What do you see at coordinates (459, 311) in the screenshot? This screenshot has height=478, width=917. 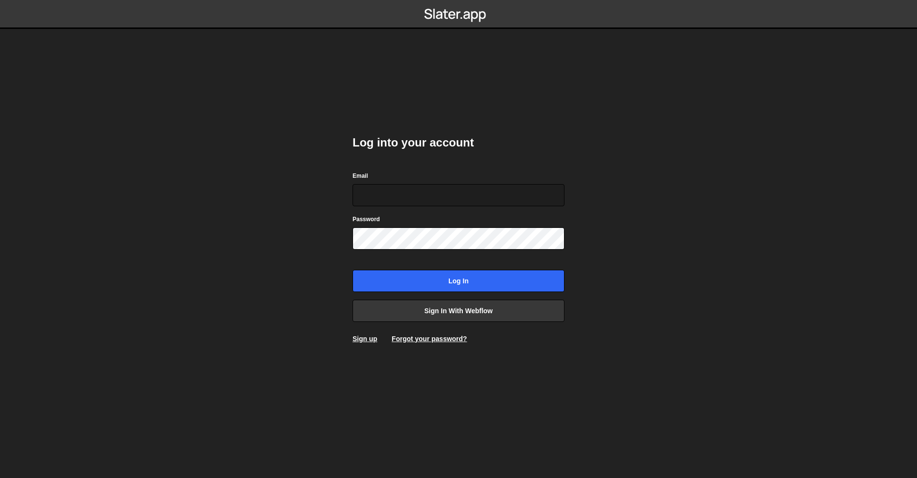 I see `a: Sign in with Webflow` at bounding box center [459, 311].